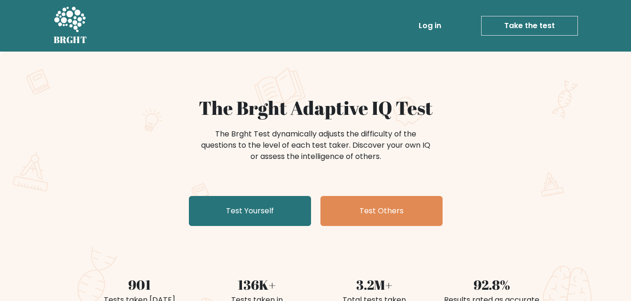 Image resolution: width=631 pixels, height=301 pixels. Describe the element at coordinates (139, 285) in the screenshot. I see `div: 901` at that location.